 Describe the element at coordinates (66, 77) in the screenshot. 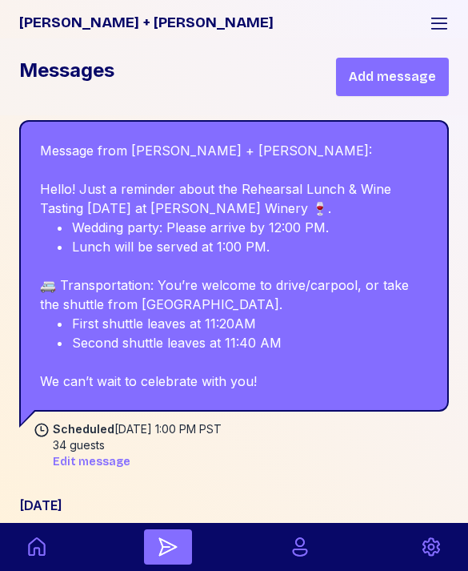

I see `h1: Messages` at that location.